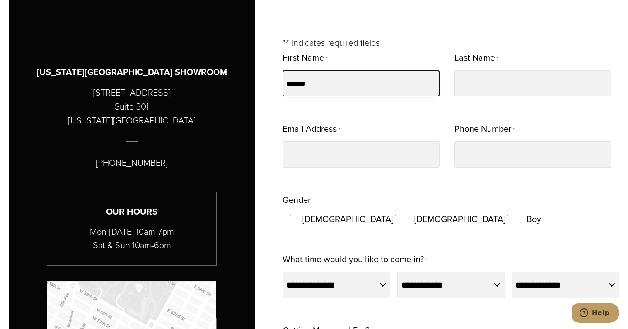 The image size is (628, 329). Describe the element at coordinates (476, 58) in the screenshot. I see `label: Last Name` at that location.